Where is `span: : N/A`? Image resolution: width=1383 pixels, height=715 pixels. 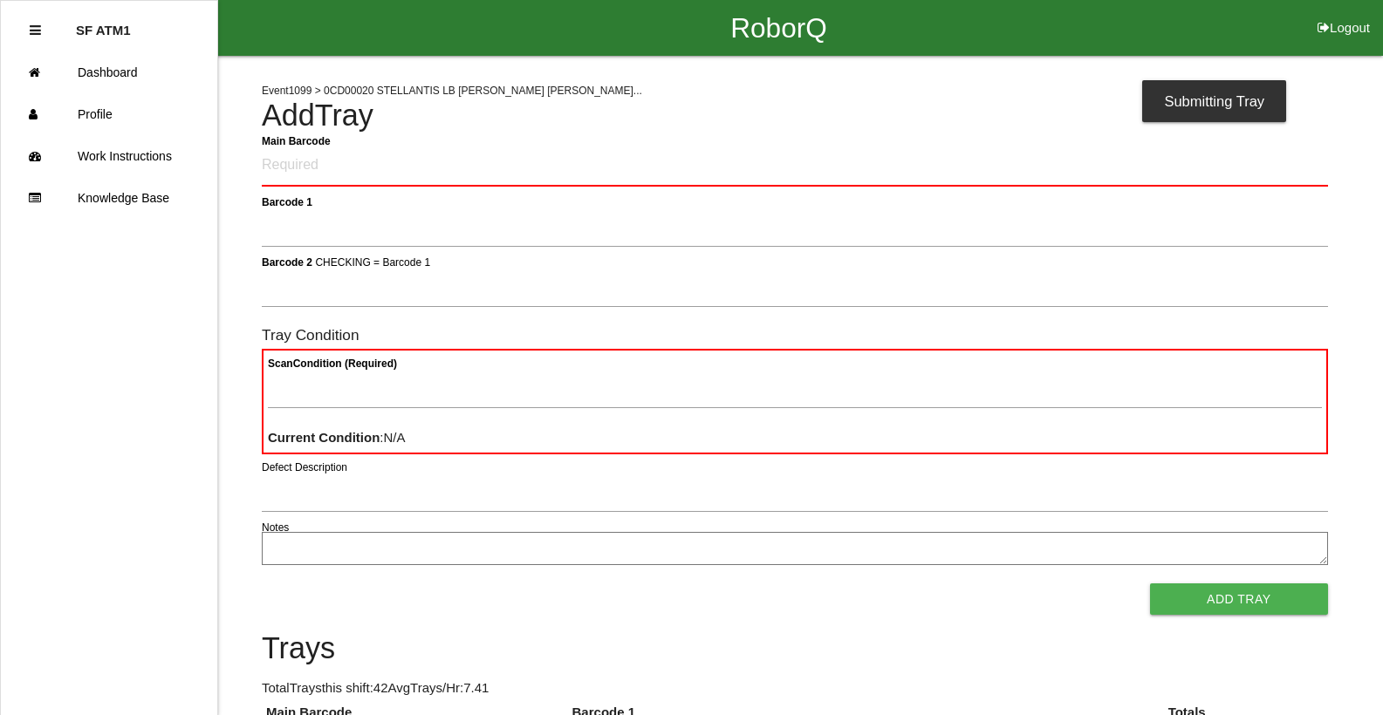
span: : N/A is located at coordinates (337, 437).